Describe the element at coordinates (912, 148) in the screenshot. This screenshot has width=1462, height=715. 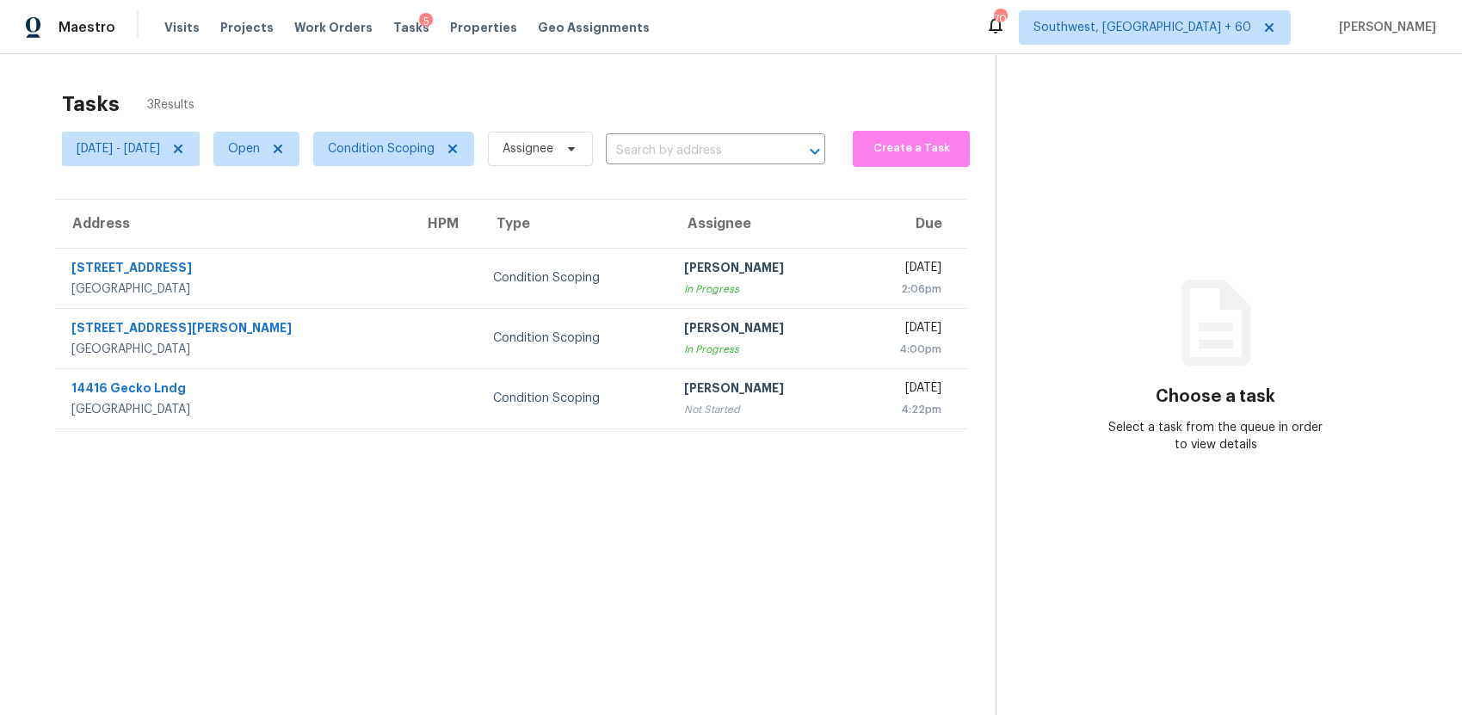
I see `span: Create a Task` at that location.